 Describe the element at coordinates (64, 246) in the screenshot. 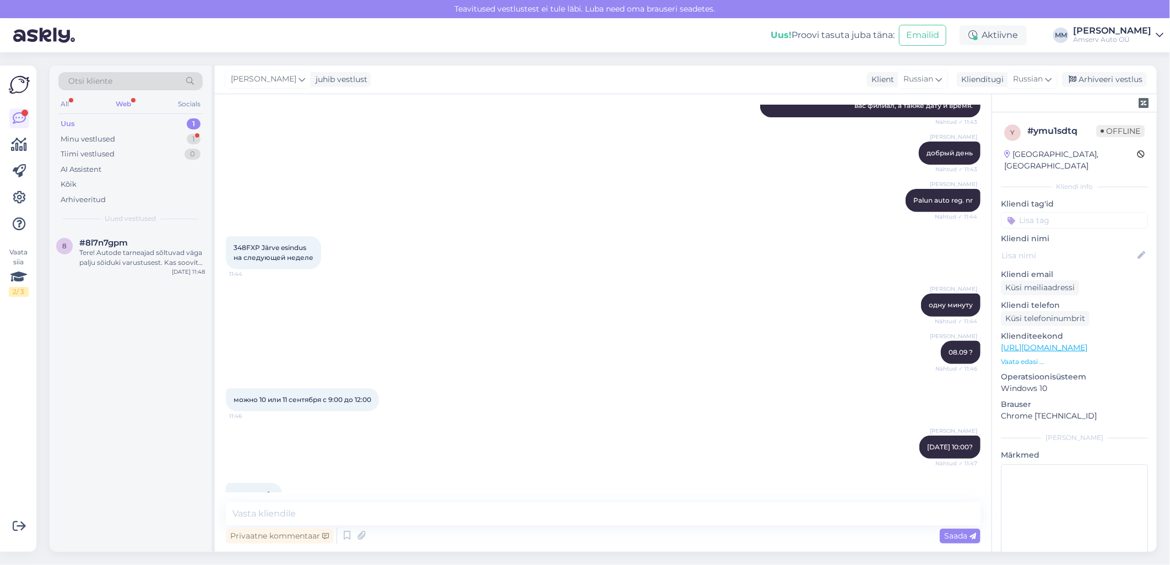

I see `span: 8` at that location.